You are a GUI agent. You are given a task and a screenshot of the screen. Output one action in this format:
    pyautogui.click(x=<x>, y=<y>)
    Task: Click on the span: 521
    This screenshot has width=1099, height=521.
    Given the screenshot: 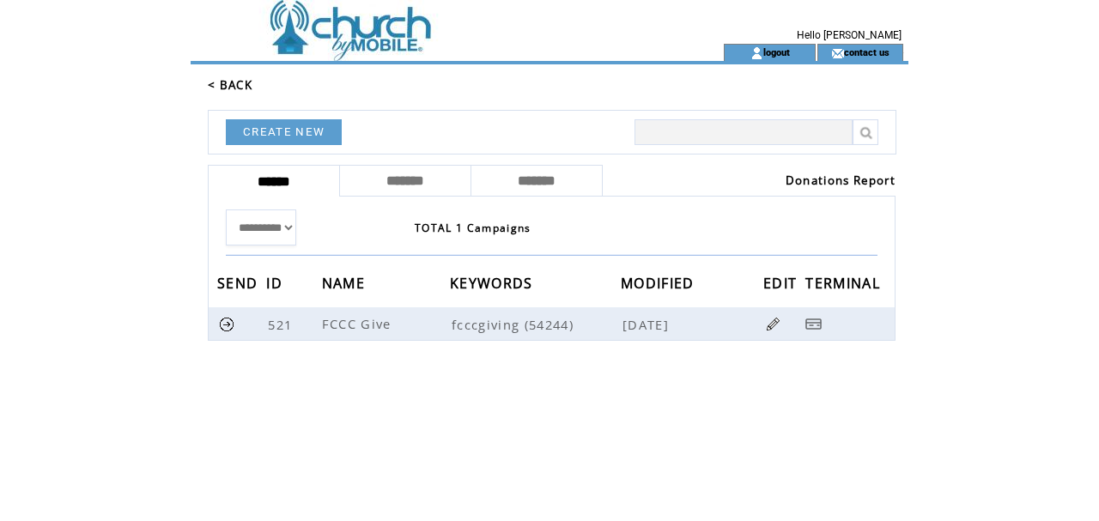 What is the action you would take?
    pyautogui.click(x=282, y=324)
    